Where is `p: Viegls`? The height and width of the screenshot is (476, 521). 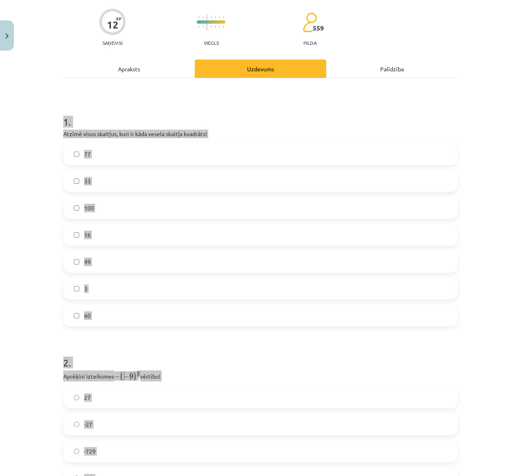 p: Viegls is located at coordinates (211, 43).